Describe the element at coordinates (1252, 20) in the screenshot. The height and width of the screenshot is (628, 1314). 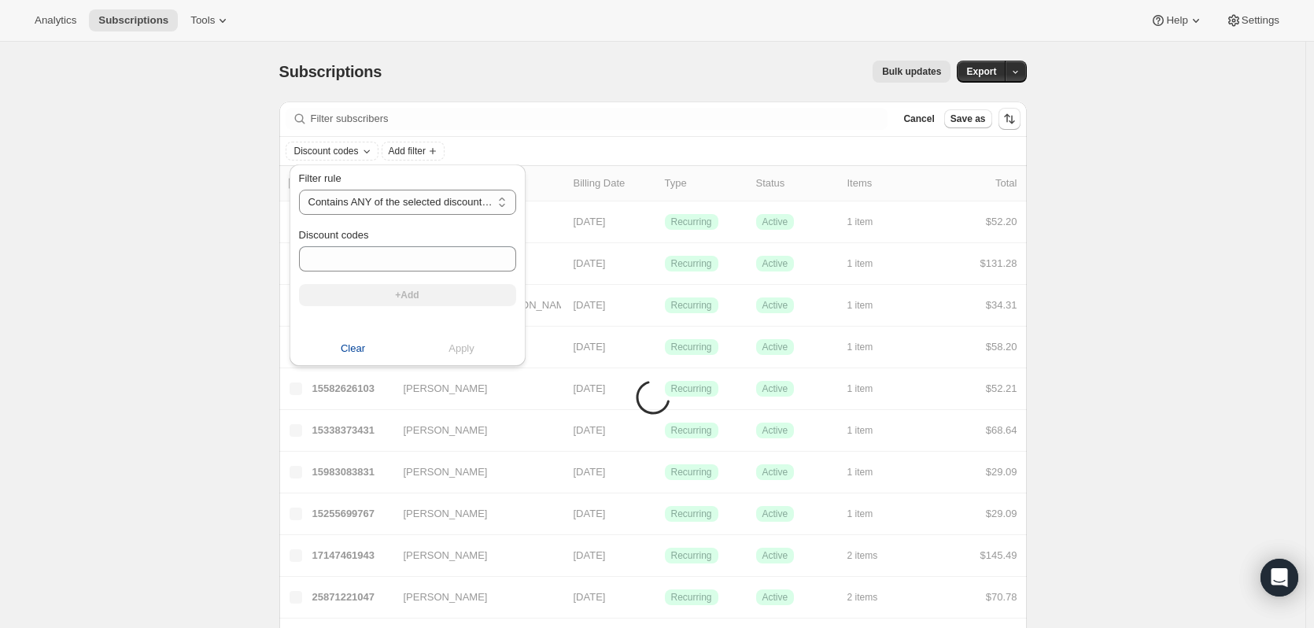
I see `button: Settings` at that location.